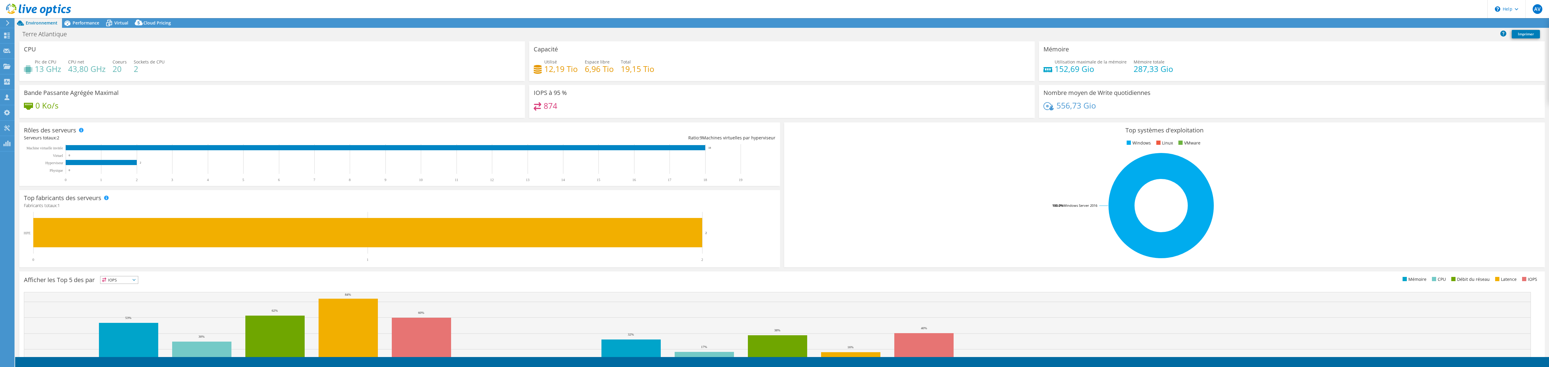 The image size is (1549, 367). Describe the element at coordinates (492, 180) in the screenshot. I see `text: 12` at that location.